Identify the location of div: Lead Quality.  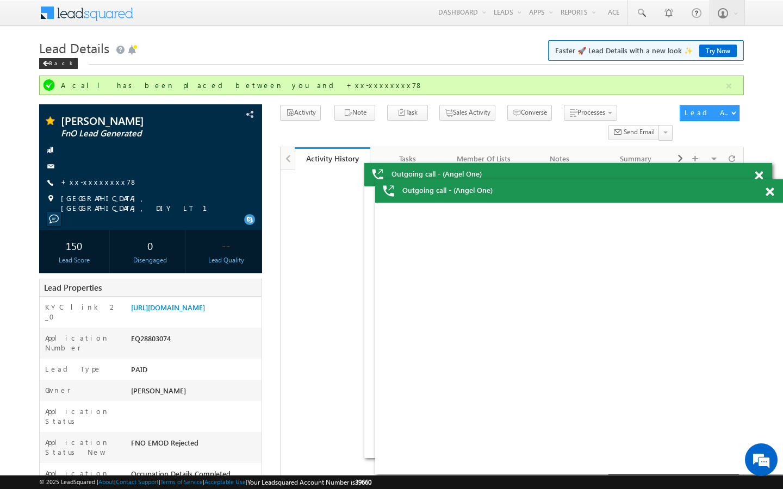
(226, 260).